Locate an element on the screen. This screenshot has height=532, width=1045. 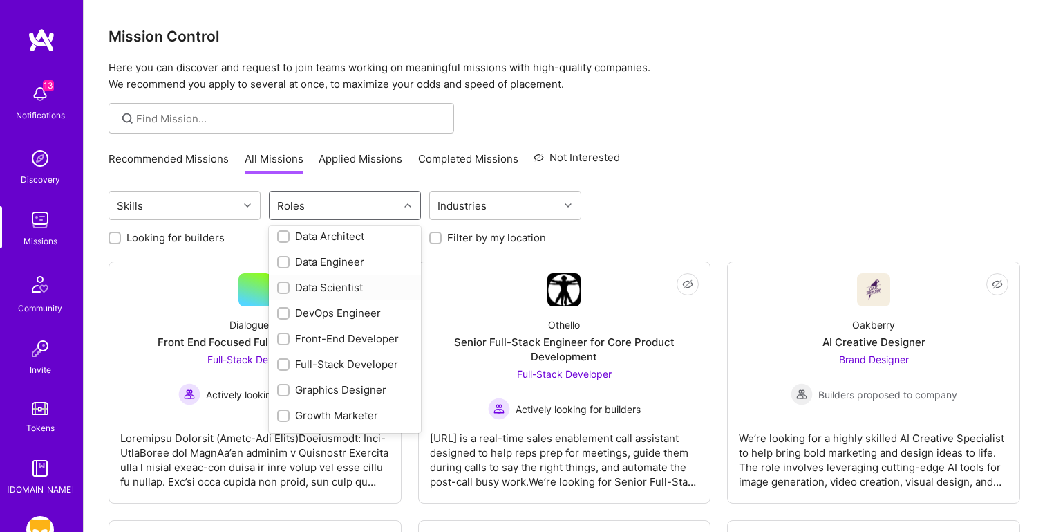
i: icon SearchGrey is located at coordinates (127, 118).